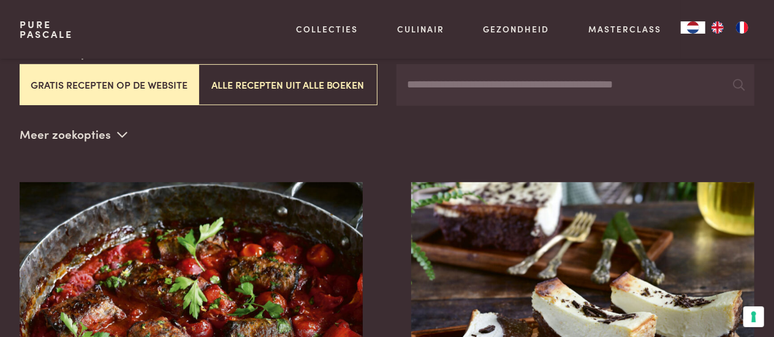 The width and height of the screenshot is (774, 337). What do you see at coordinates (742, 28) in the screenshot?
I see `a: FR` at bounding box center [742, 28].